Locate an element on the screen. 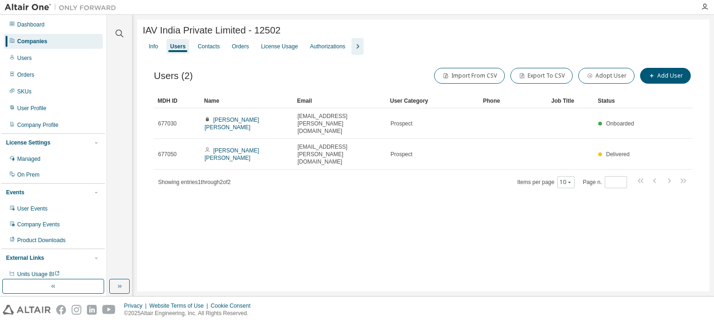 Image resolution: width=714 pixels, height=323 pixels. div: Name is located at coordinates (247, 101).